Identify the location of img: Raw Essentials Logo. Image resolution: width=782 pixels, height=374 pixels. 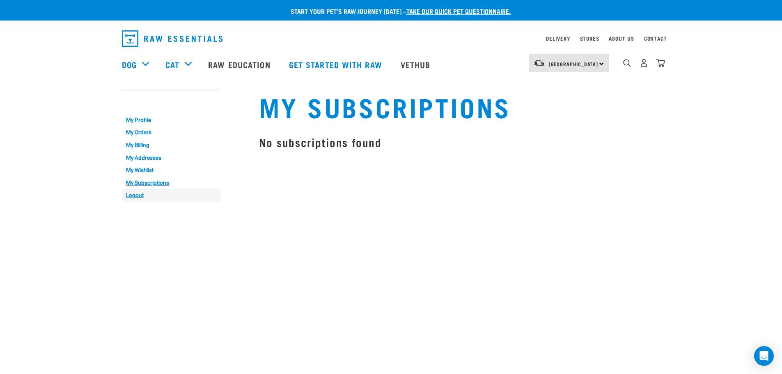
(172, 39).